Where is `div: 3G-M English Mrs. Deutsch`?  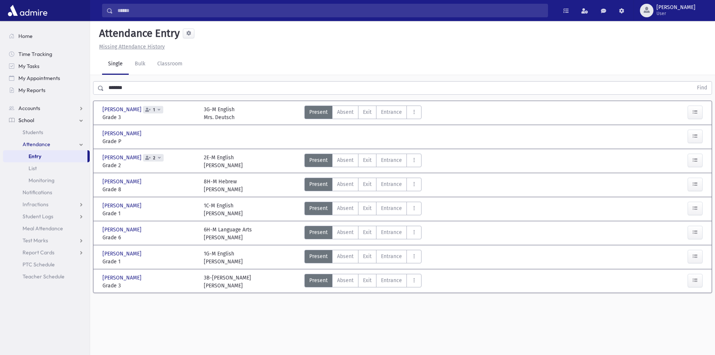
div: 3G-M English Mrs. Deutsch is located at coordinates (219, 113).